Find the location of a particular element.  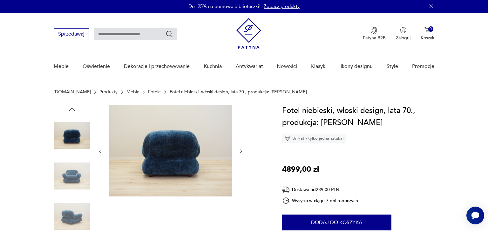

img: Ikona koszyka is located at coordinates (427, 30).